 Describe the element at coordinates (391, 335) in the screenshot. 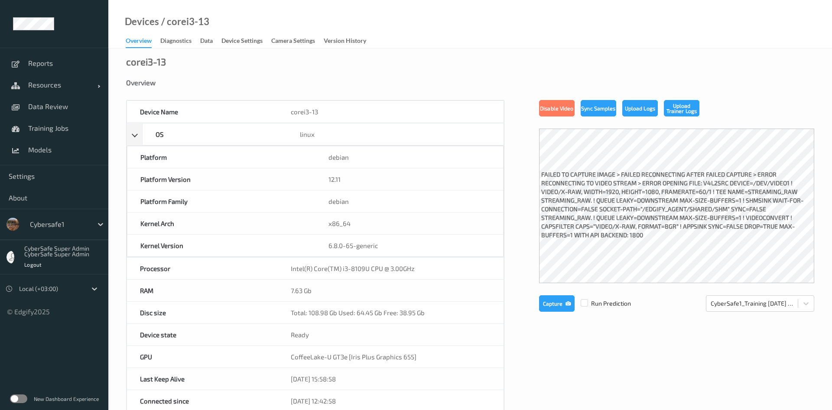

I see `div: Ready` at that location.